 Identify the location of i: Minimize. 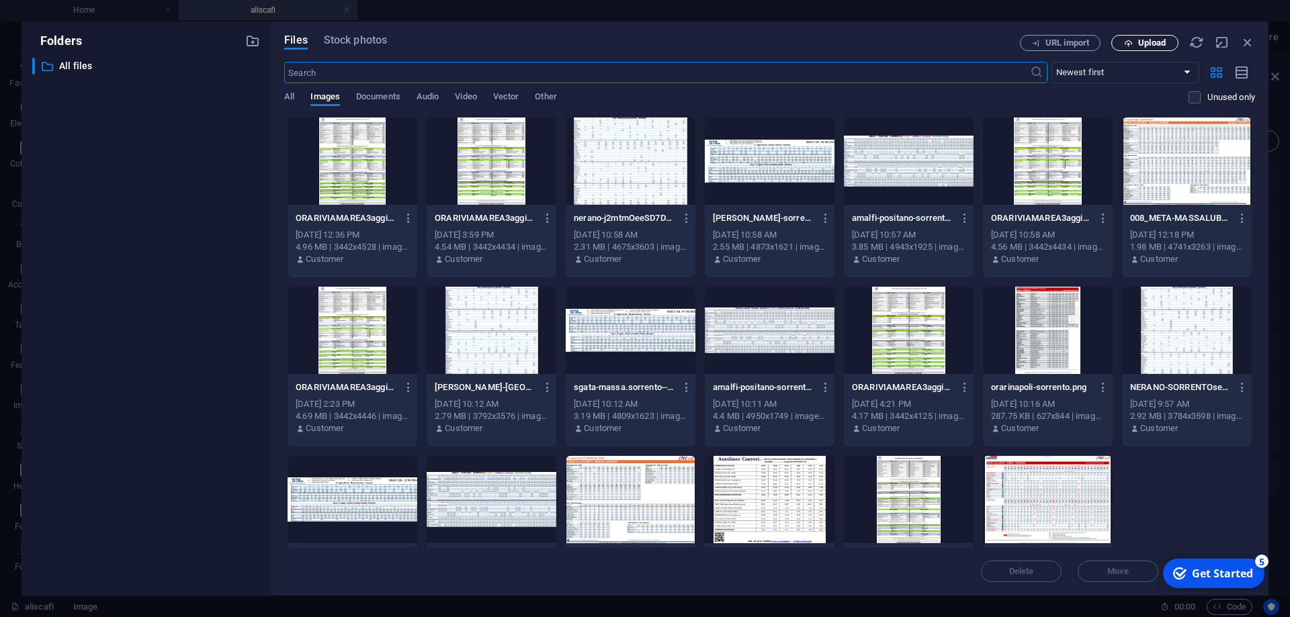
(1222, 42).